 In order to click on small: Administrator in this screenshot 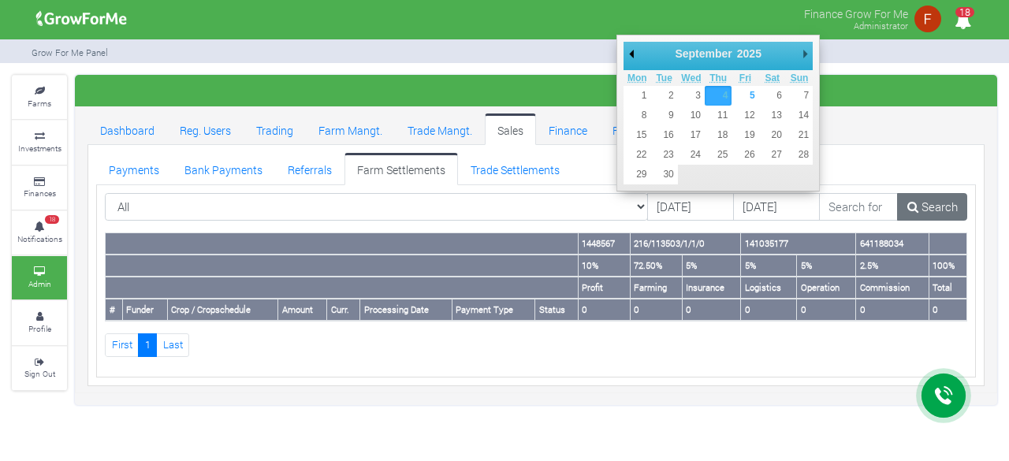, I will do `click(881, 25)`.